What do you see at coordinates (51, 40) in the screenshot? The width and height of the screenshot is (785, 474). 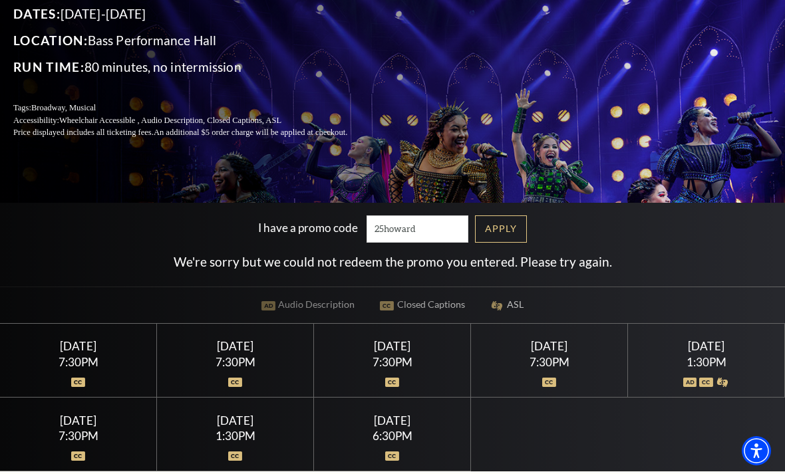 I see `span: Location:` at bounding box center [51, 40].